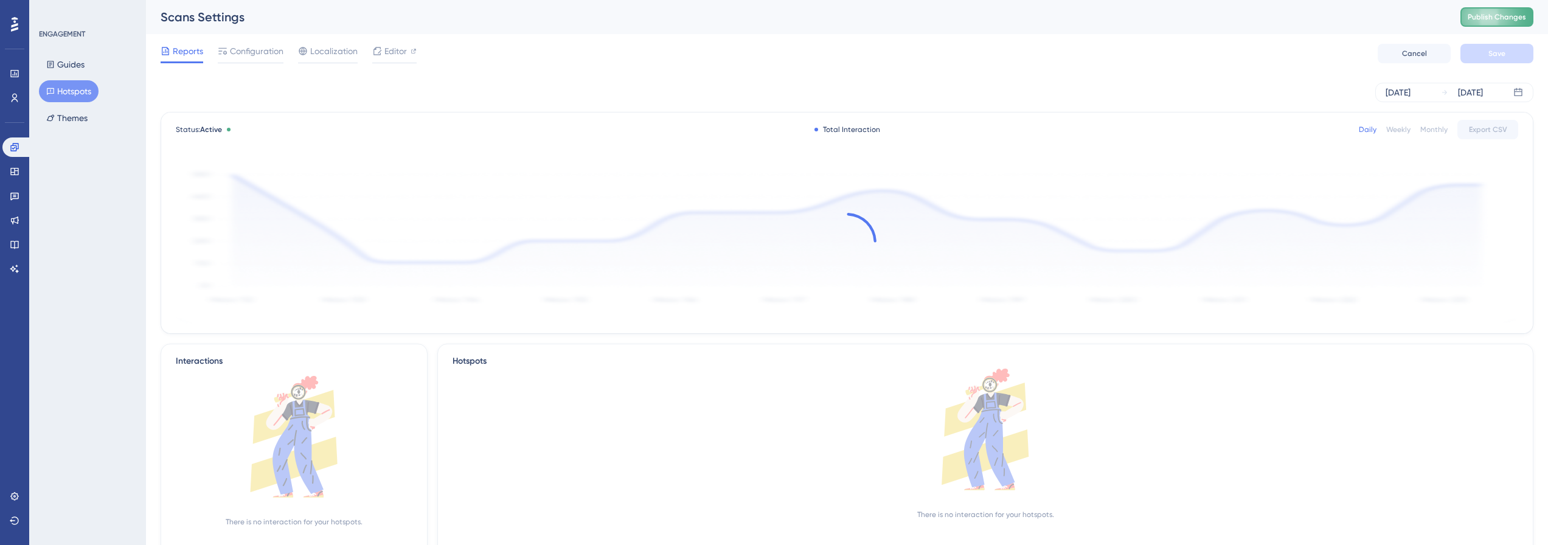  Describe the element at coordinates (1497, 54) in the screenshot. I see `span: Save` at that location.